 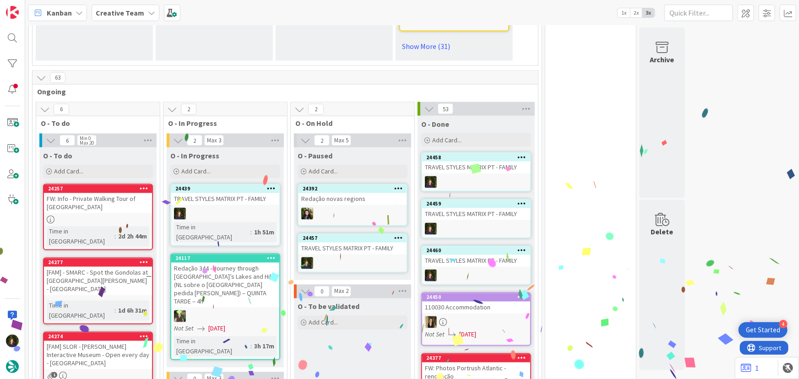 I want to click on div: 24377, so click(x=476, y=358).